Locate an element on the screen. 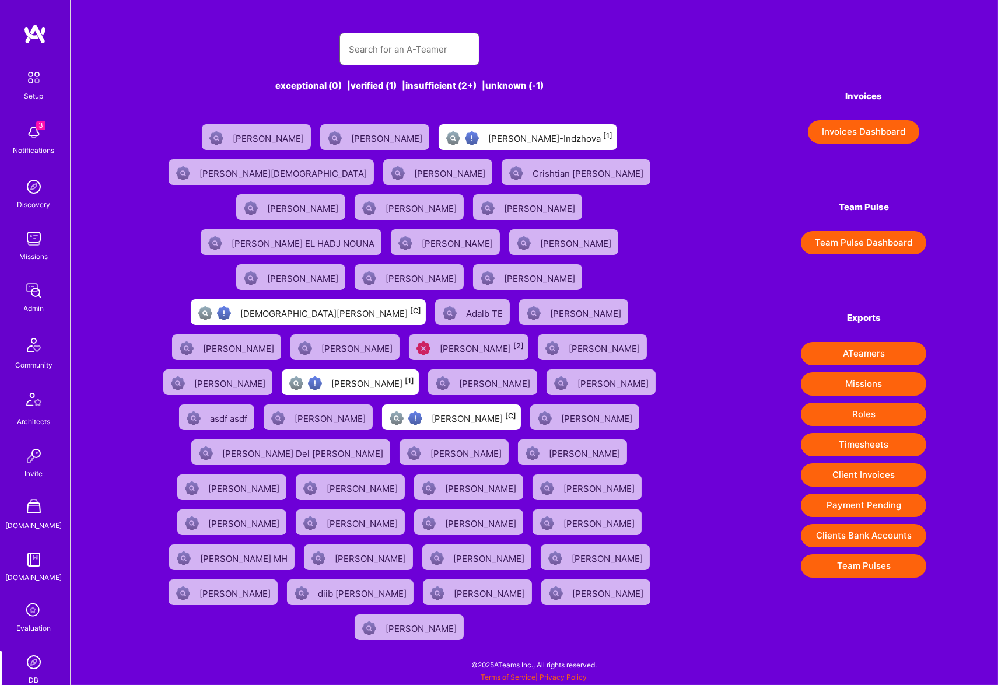 The width and height of the screenshot is (998, 685). img: Admin Search is located at coordinates (34, 662).